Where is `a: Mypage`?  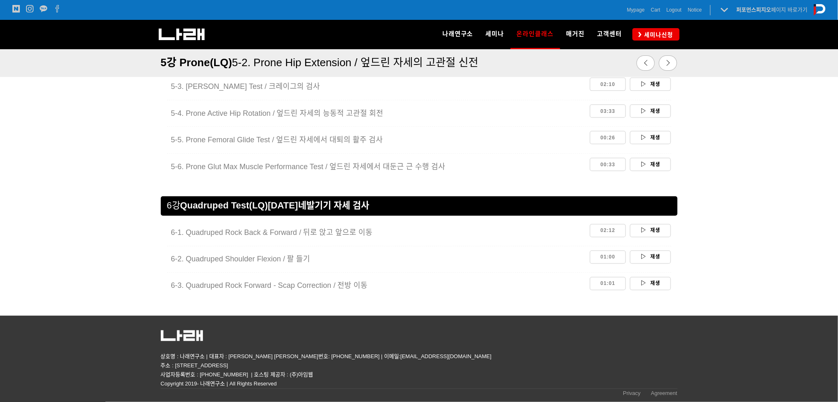
a: Mypage is located at coordinates (636, 10).